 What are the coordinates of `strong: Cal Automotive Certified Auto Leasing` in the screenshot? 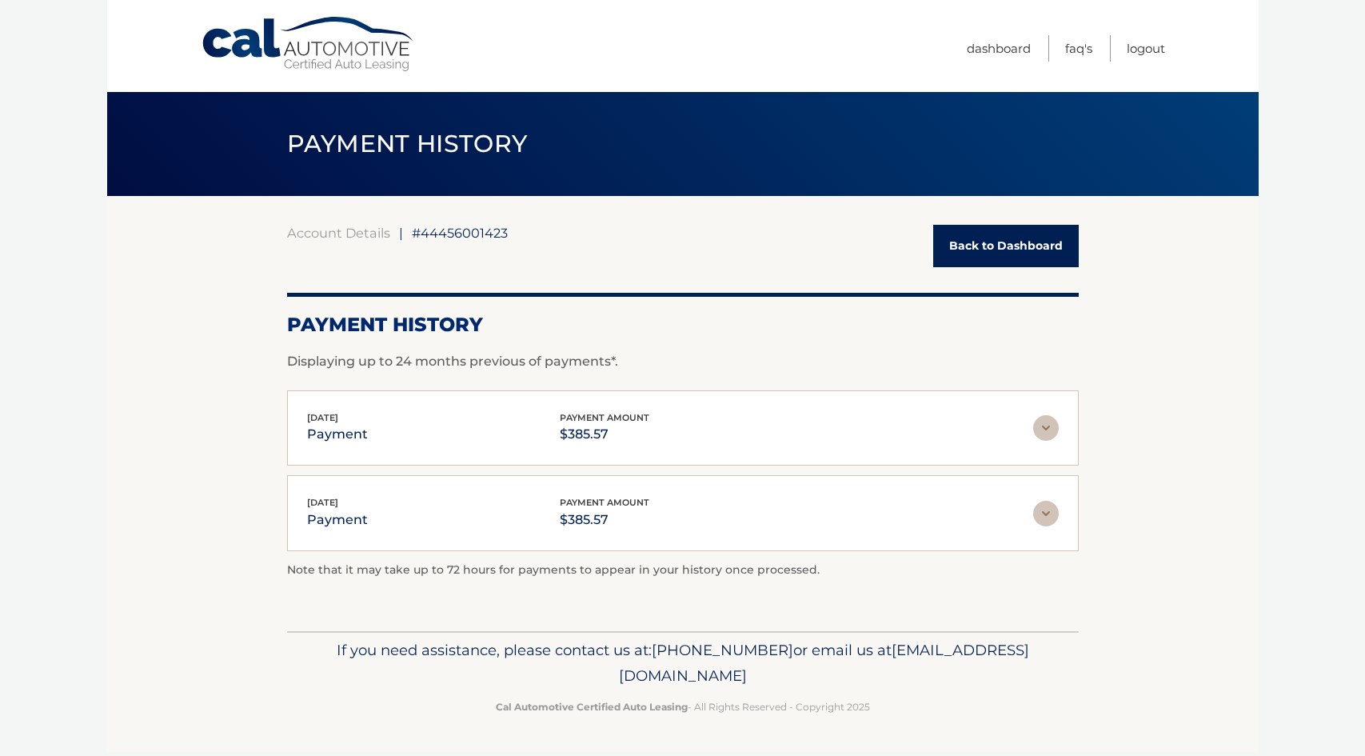 It's located at (592, 706).